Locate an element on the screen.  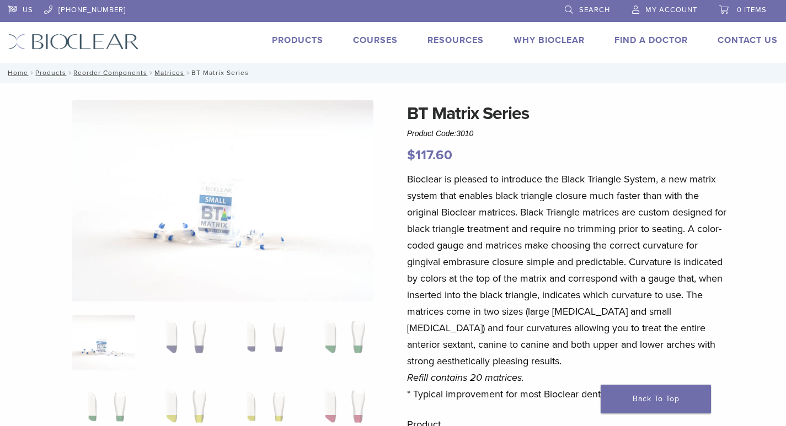
bdi: 117.60 is located at coordinates (429, 155).